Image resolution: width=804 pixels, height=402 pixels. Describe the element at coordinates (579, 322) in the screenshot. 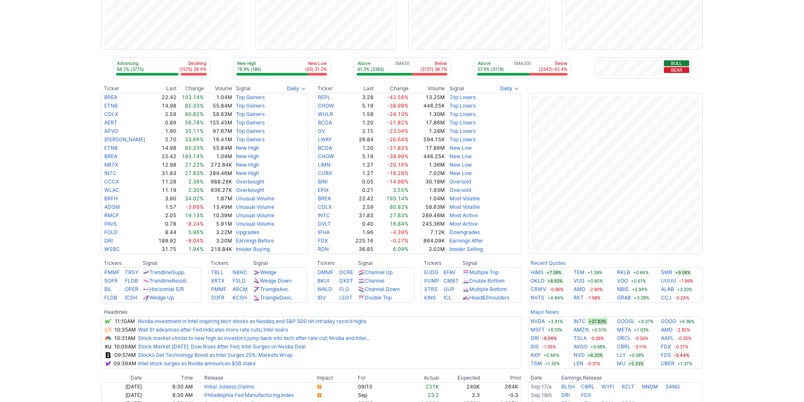

I see `a: INTC` at that location.